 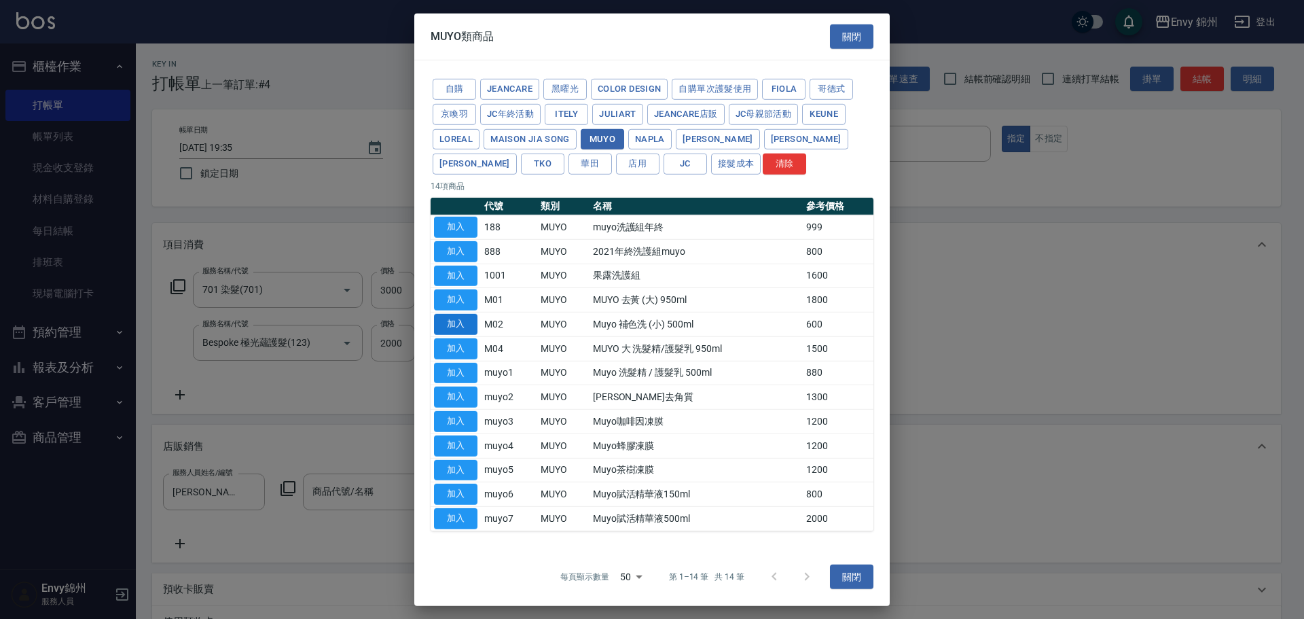 What do you see at coordinates (509, 494) in the screenshot?
I see `td: muyo6` at bounding box center [509, 494].